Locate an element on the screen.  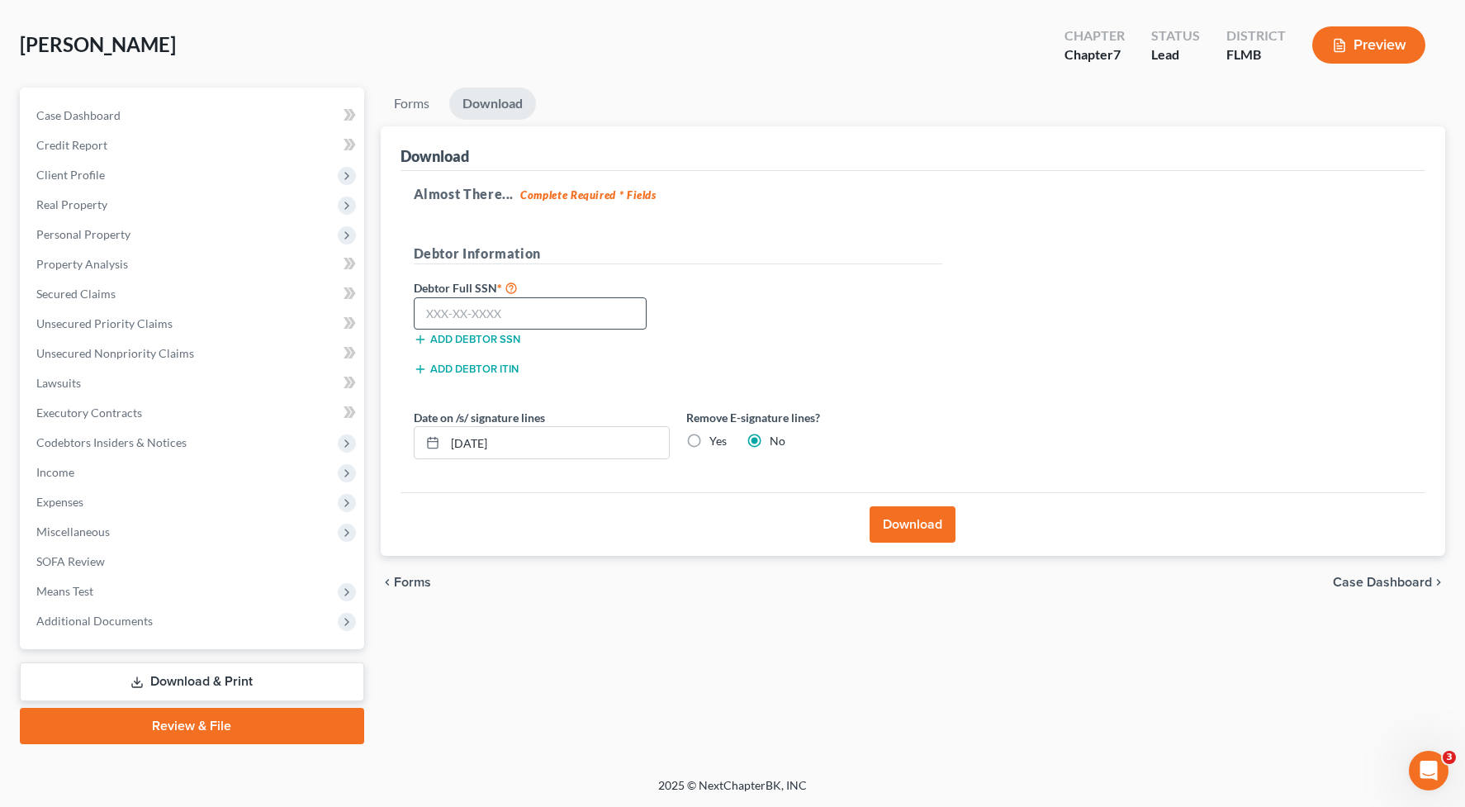
span: SOFA Review is located at coordinates (70, 561).